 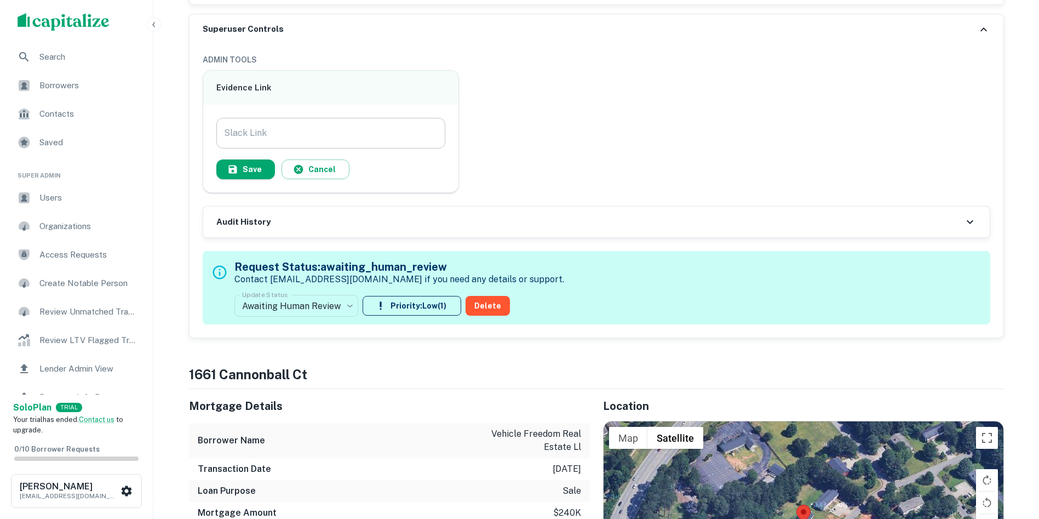 What do you see at coordinates (88, 369) in the screenshot?
I see `span: Lender Admin View` at bounding box center [88, 369].